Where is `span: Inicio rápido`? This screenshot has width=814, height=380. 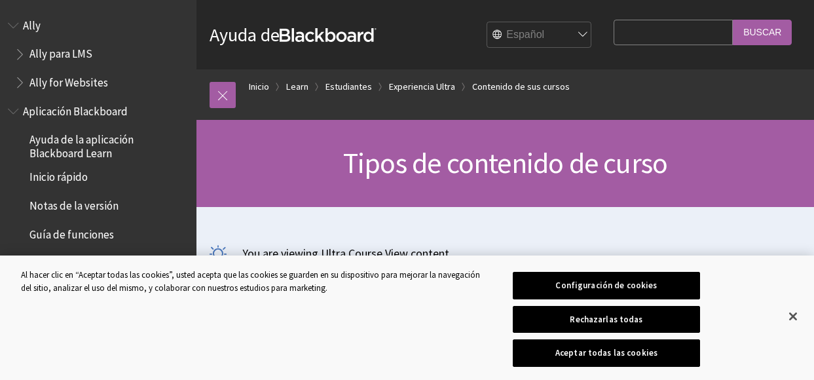
span: Inicio rápido is located at coordinates (58, 175).